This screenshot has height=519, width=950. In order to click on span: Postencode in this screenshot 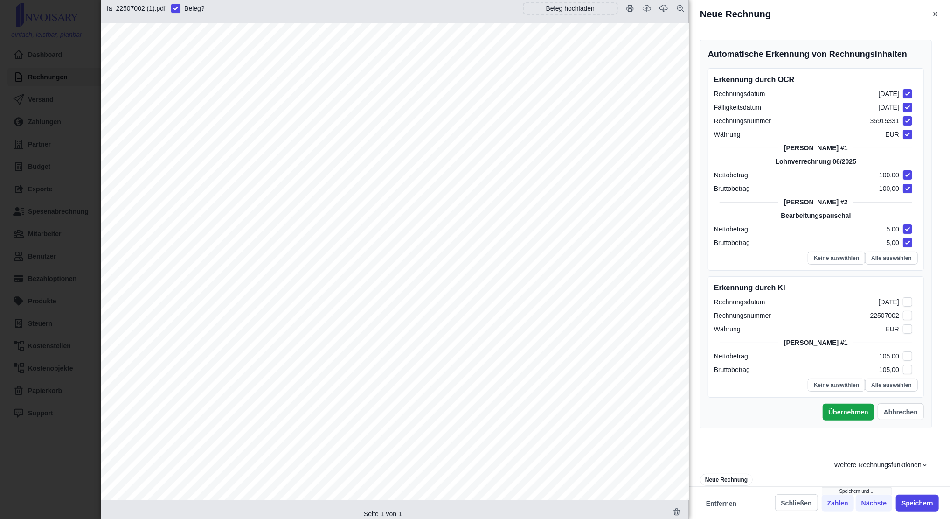, I will do `click(172, 406)`.